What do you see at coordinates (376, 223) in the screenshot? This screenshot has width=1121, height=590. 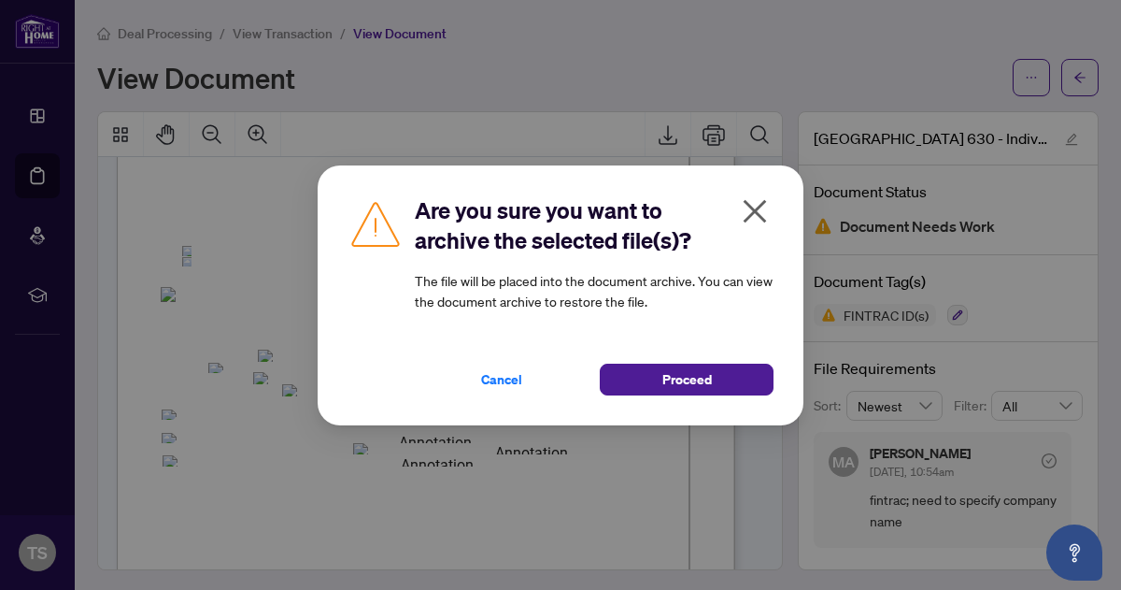 I see `img: Caution Icon` at bounding box center [376, 223].